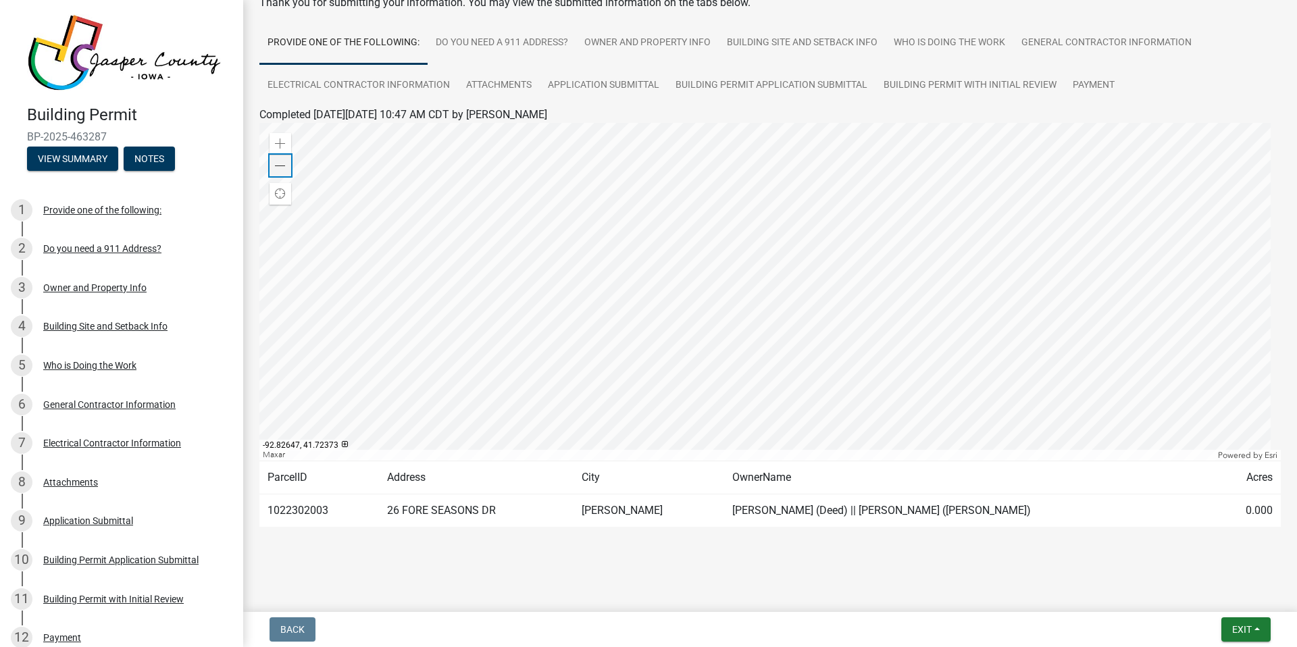 This screenshot has height=647, width=1297. What do you see at coordinates (72, 159) in the screenshot?
I see `button: View Summary` at bounding box center [72, 159].